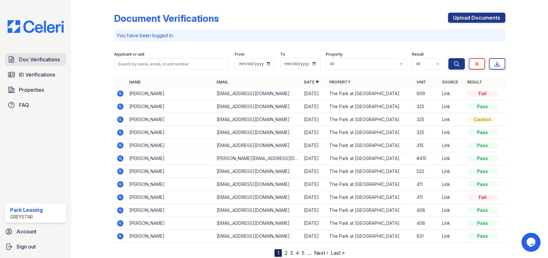 The width and height of the screenshot is (548, 258). What do you see at coordinates (35, 105) in the screenshot?
I see `a: FAQ` at bounding box center [35, 105].